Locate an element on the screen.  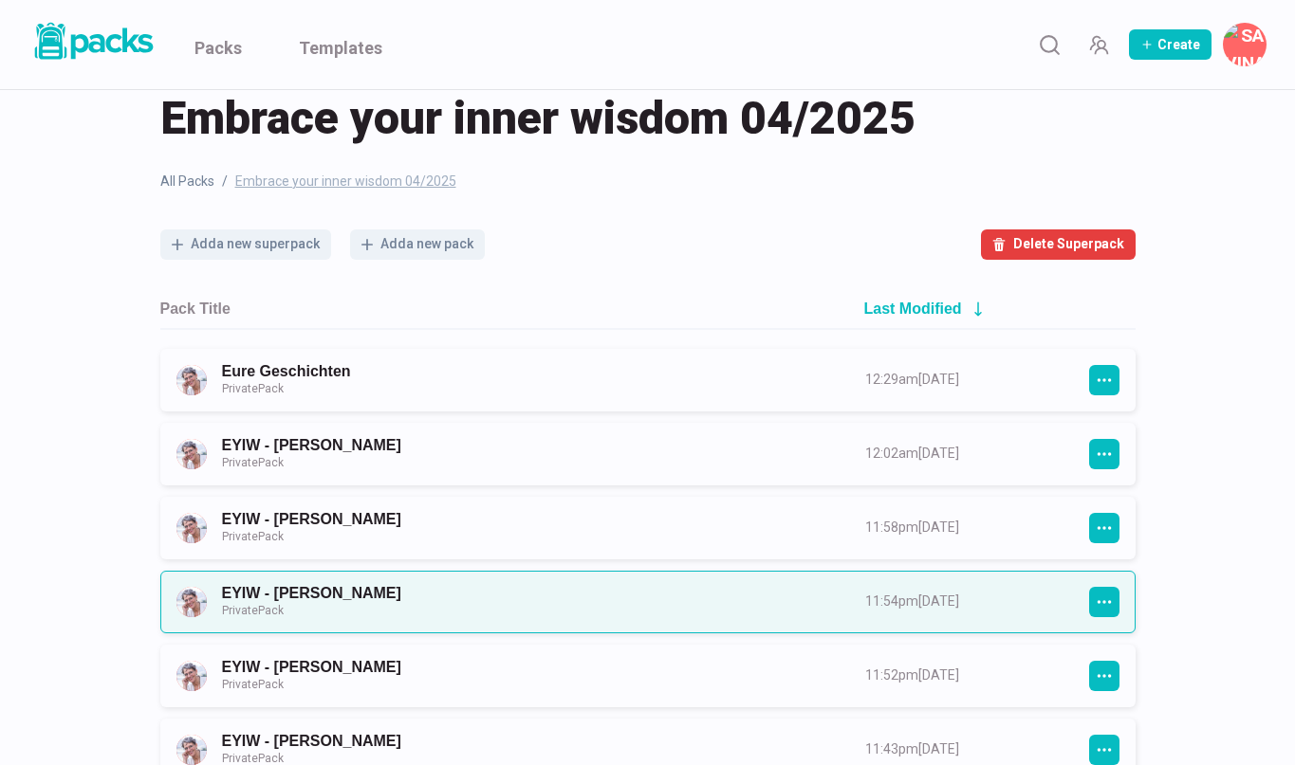
button: Search is located at coordinates (1049, 45).